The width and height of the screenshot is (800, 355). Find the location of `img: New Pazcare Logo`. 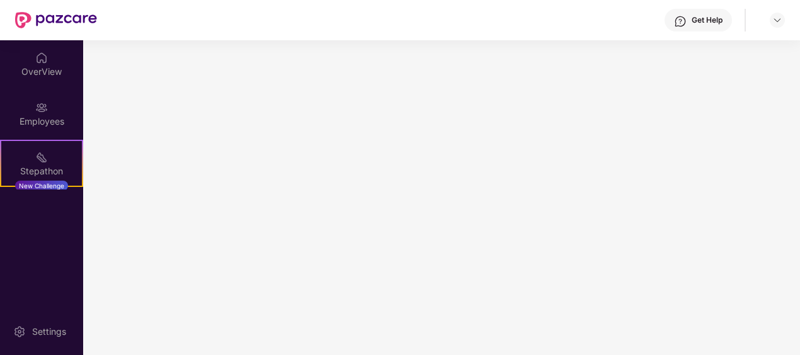

img: New Pazcare Logo is located at coordinates (56, 20).